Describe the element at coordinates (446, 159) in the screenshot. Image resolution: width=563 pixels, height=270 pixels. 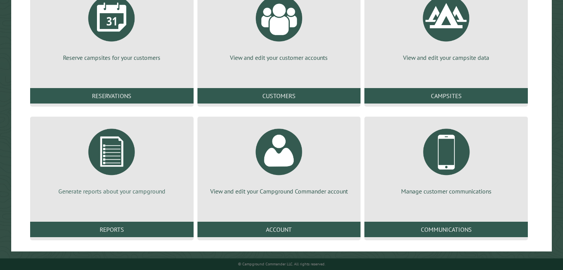
I see `a: Manage customer communications` at that location.